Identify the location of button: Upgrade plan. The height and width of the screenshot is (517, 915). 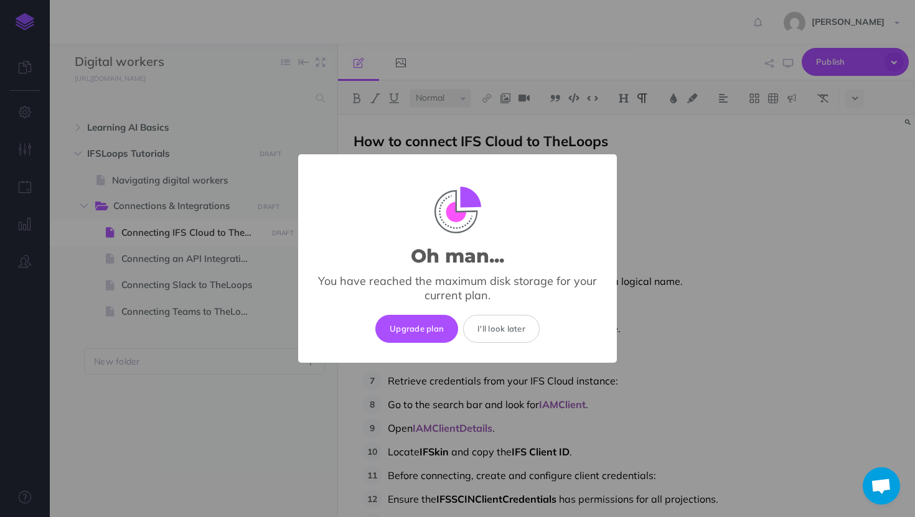
(416, 329).